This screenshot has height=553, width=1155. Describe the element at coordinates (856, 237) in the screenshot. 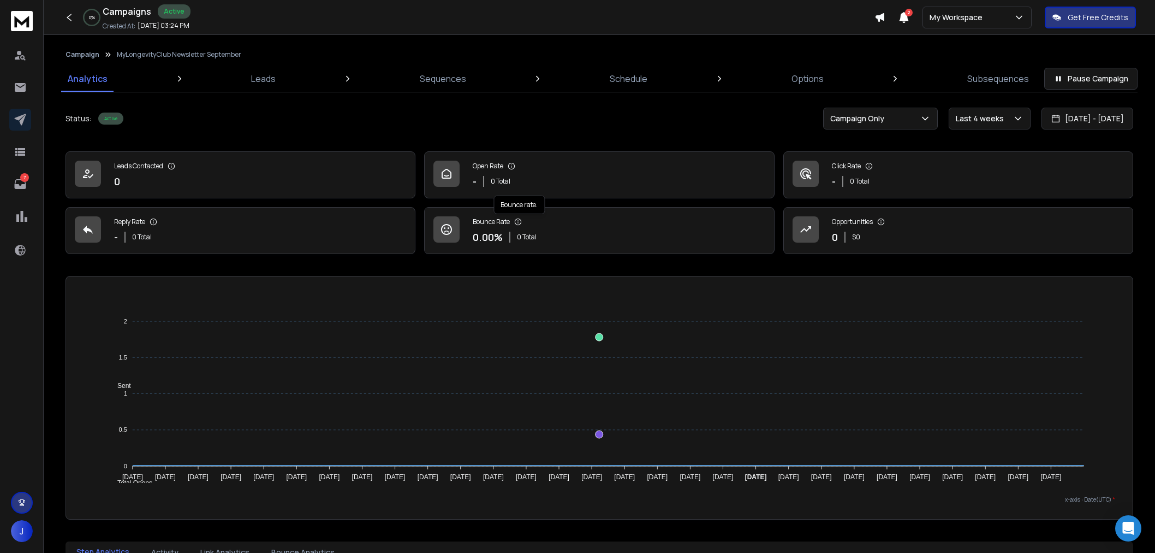

I see `p: $ 0` at that location.